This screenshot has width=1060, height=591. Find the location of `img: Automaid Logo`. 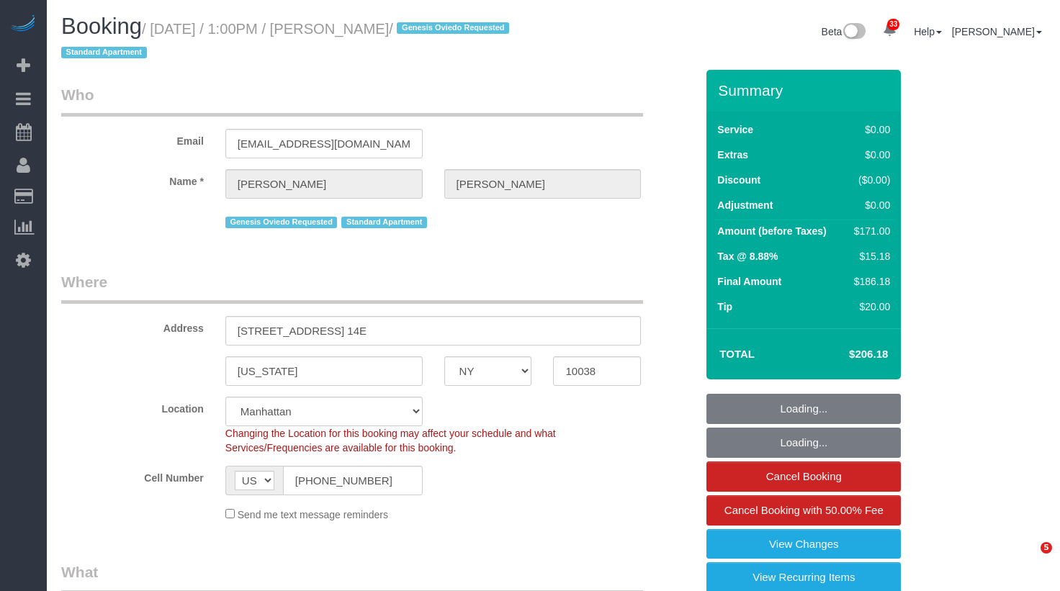

img: Automaid Logo is located at coordinates (23, 24).